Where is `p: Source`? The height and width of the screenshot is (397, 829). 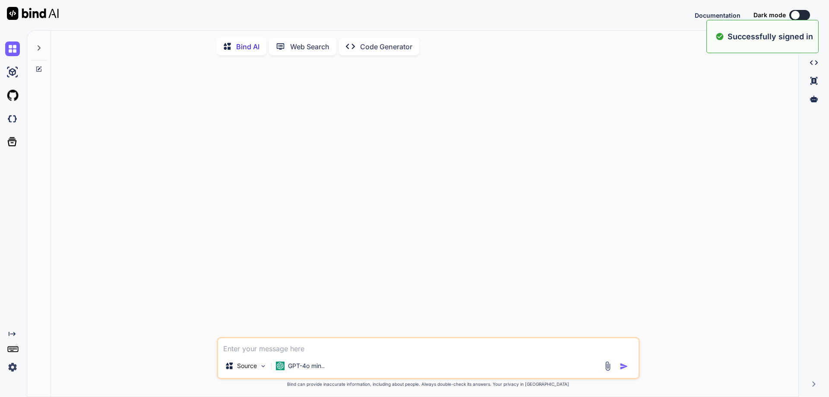 p: Source is located at coordinates (247, 366).